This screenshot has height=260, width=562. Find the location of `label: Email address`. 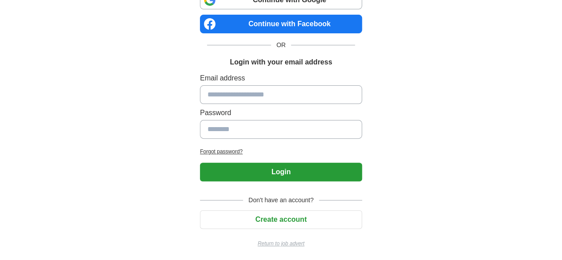

label: Email address is located at coordinates (281, 78).